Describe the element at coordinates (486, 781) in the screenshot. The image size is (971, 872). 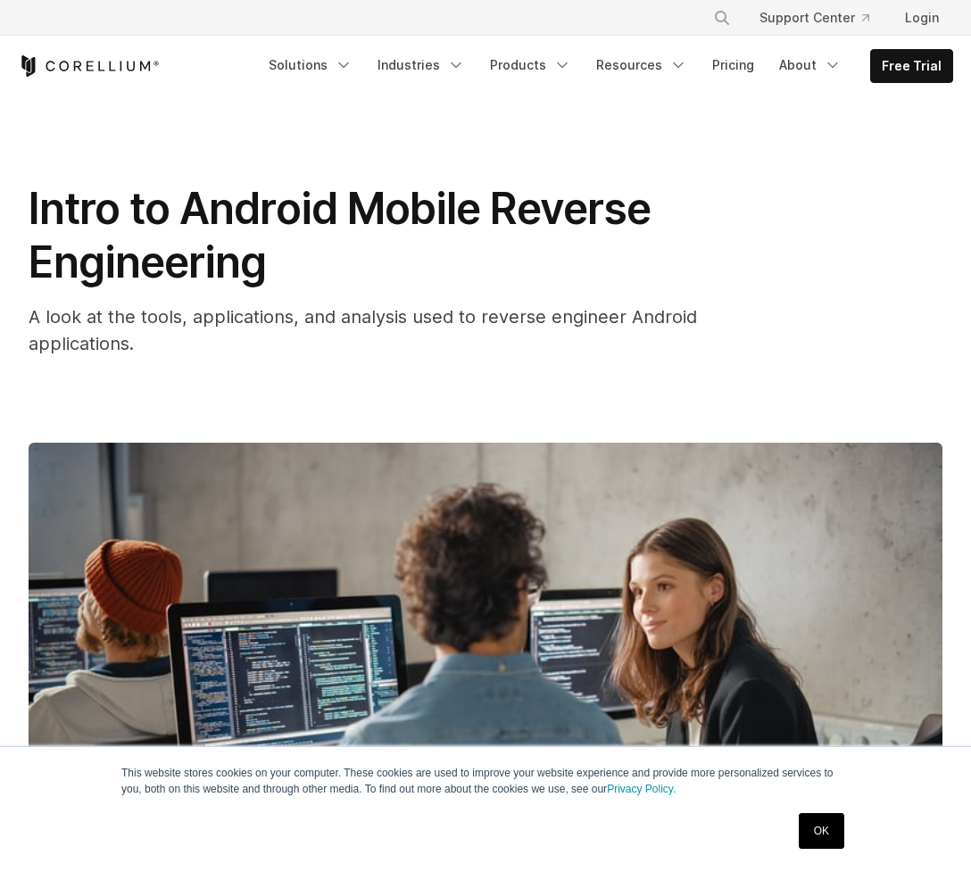
I see `p: This website stores cookies on your computer. These cookies are used to improve your website expe...` at that location.